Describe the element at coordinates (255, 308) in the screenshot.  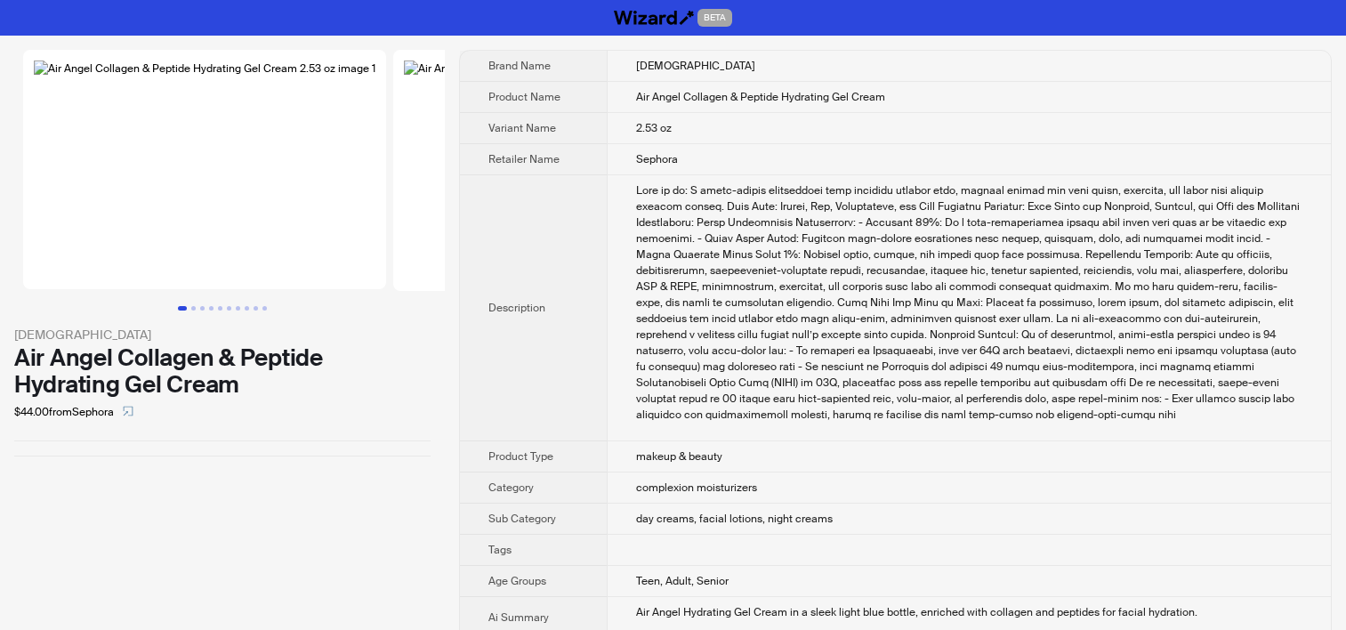
I see `button: Go to slide 9` at that location.